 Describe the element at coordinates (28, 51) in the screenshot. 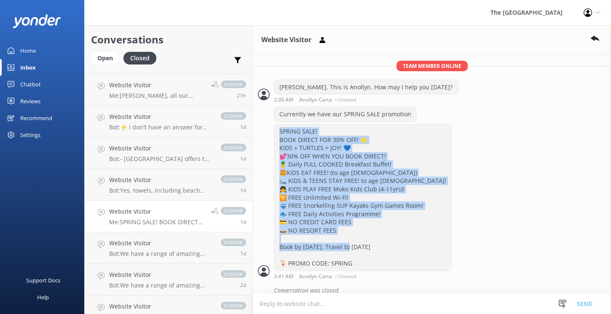

I see `div: Home` at that location.